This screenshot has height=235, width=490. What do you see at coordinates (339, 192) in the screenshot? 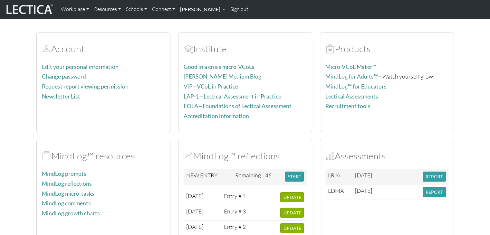
I see `td: LDMA` at bounding box center [339, 192].